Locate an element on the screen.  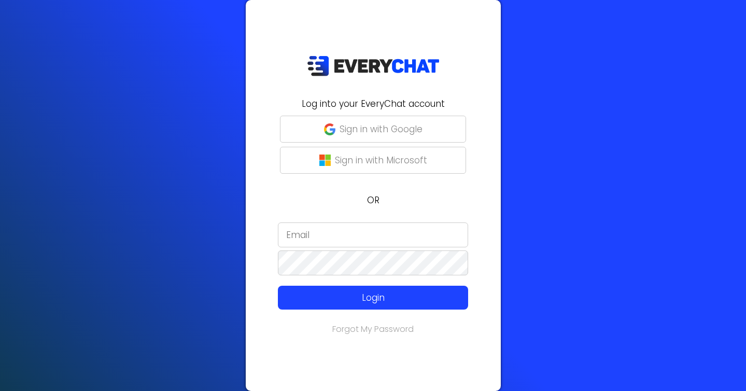
a: Forgot My Password is located at coordinates (373, 328).